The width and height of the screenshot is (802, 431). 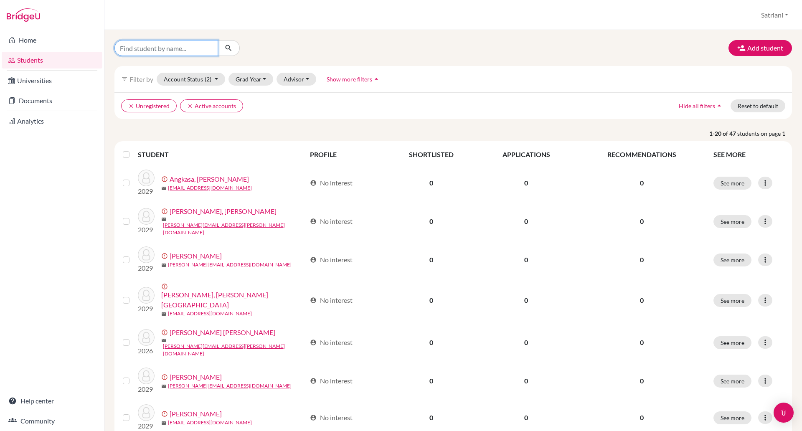 I want to click on a: Documents, so click(x=52, y=101).